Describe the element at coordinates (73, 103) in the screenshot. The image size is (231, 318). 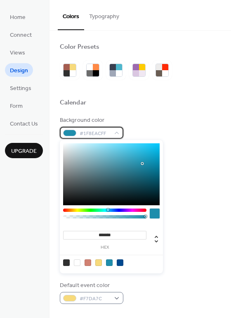
I see `div: Calendar` at that location.